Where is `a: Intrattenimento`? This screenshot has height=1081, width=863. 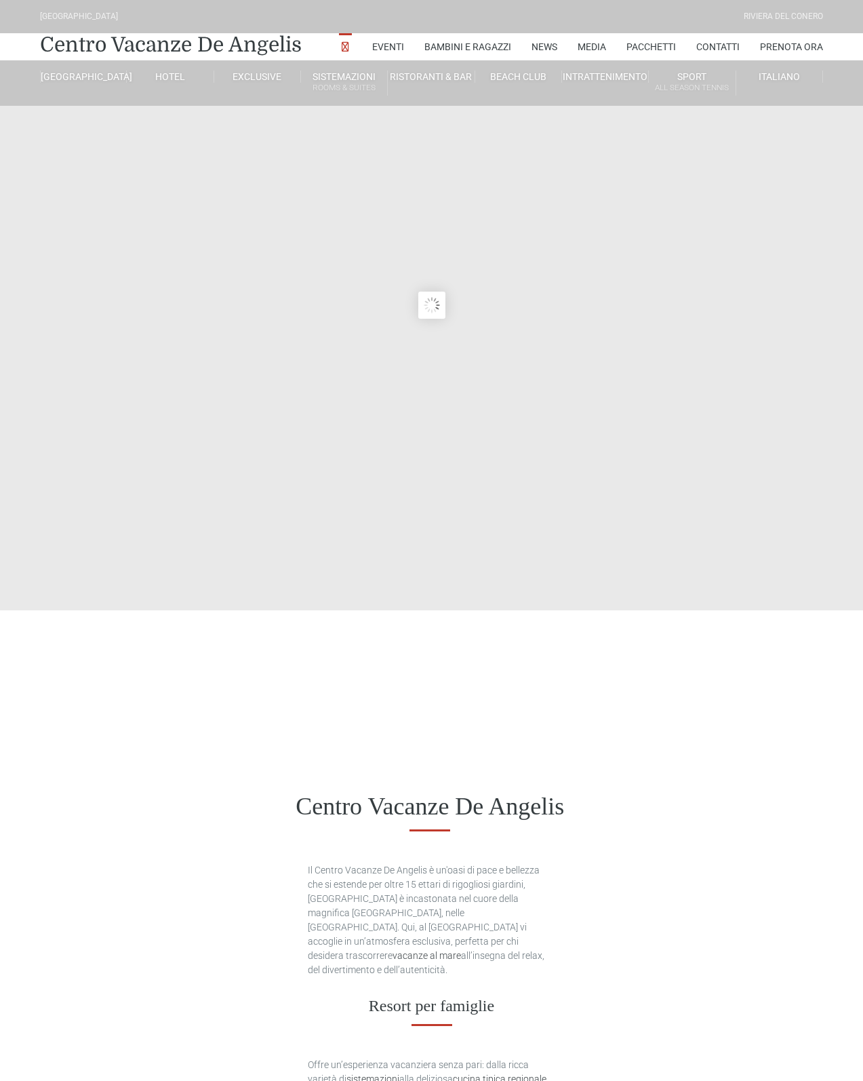 a: Intrattenimento is located at coordinates (605, 77).